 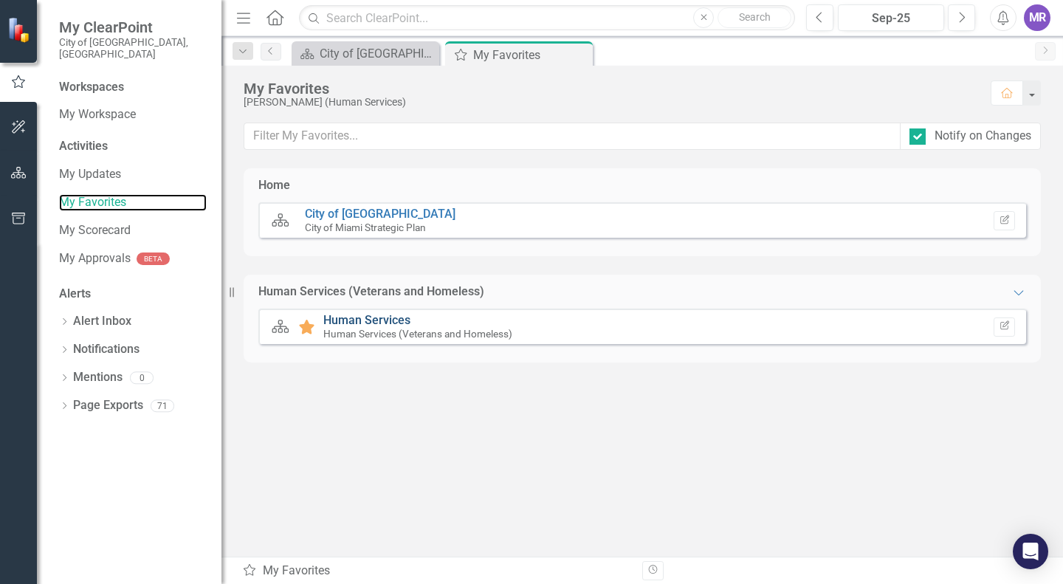 What do you see at coordinates (102, 321) in the screenshot?
I see `a: Alert Inbox` at bounding box center [102, 321].